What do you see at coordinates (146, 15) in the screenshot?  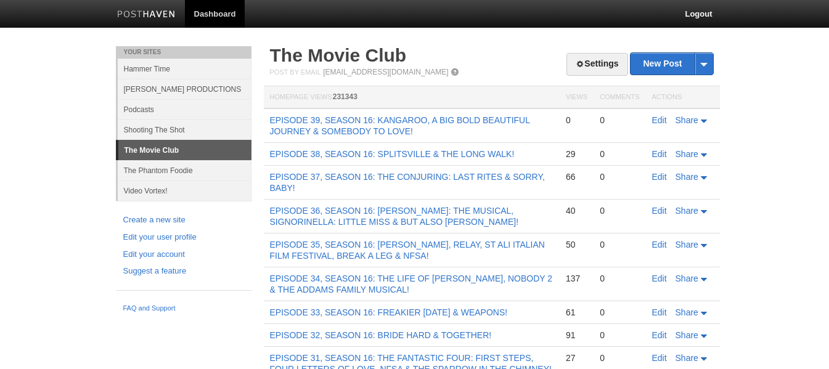 I see `img: Posthaven-bar` at bounding box center [146, 15].